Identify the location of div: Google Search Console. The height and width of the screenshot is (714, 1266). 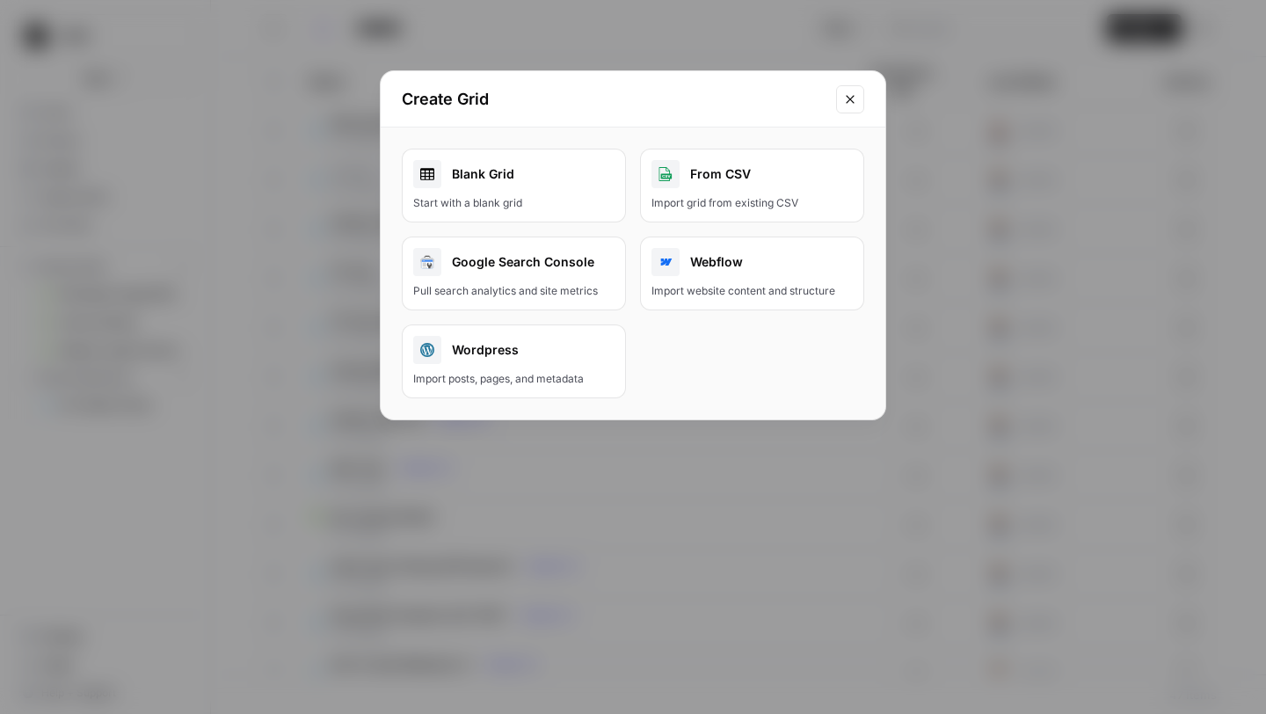
(514, 262).